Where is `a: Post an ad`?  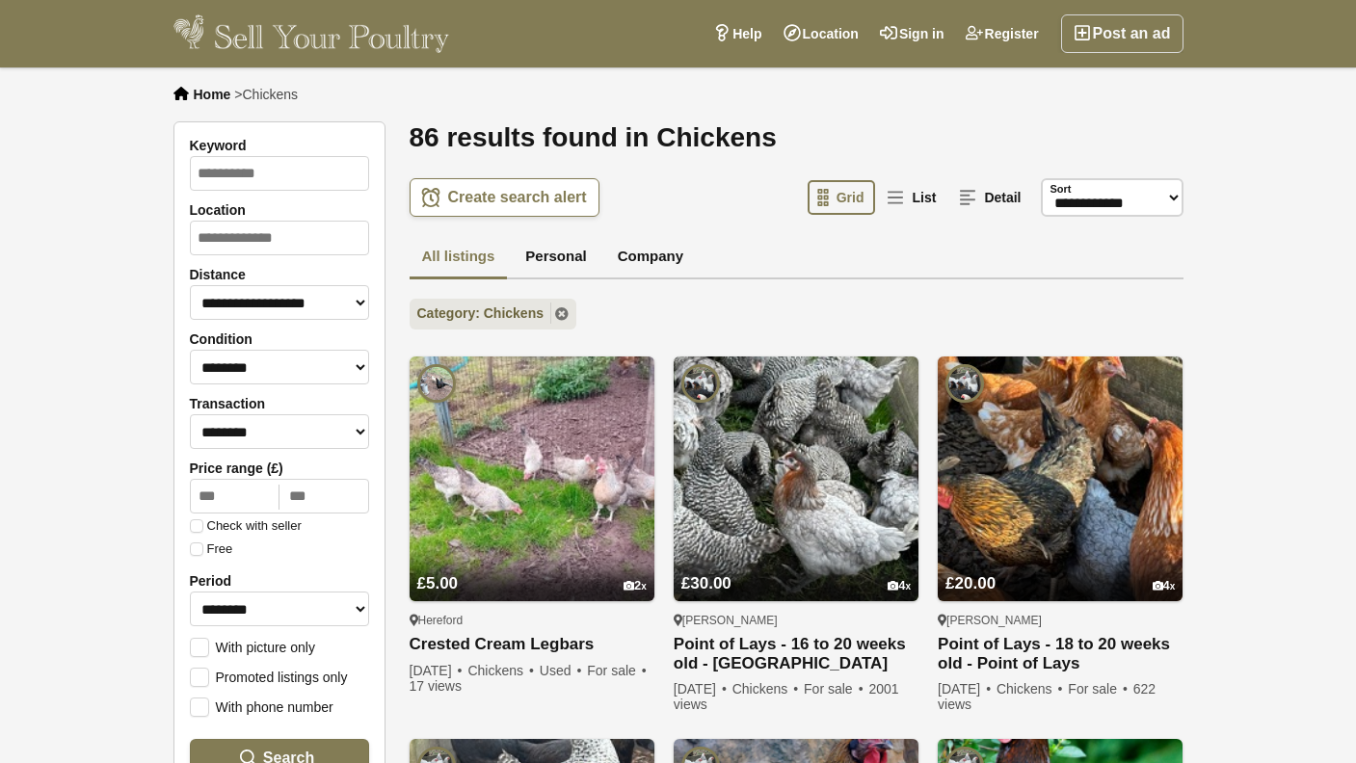
a: Post an ad is located at coordinates (1121, 34).